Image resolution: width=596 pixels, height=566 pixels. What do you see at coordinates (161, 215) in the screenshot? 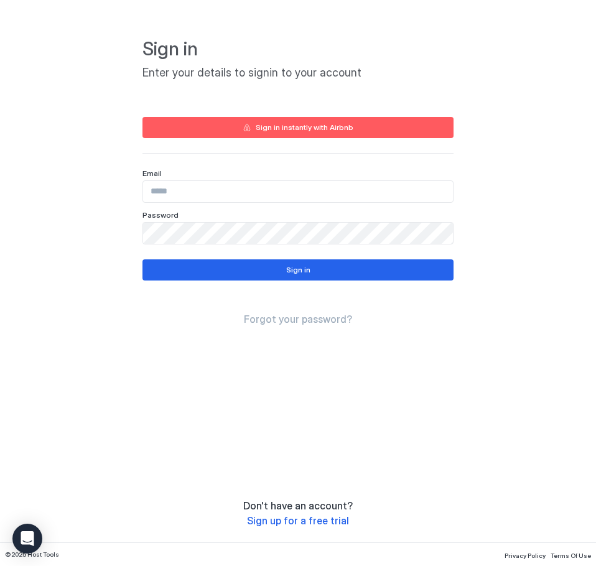
I see `span: Password` at bounding box center [161, 215].